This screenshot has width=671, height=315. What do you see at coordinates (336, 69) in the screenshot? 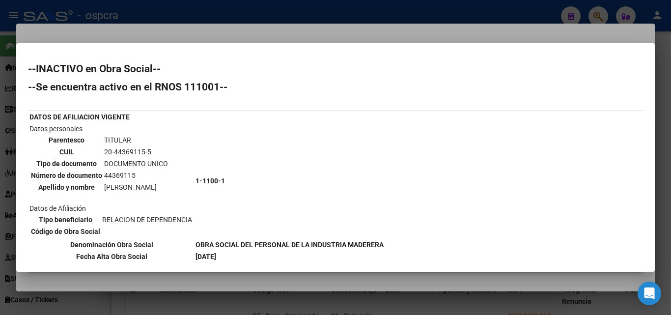
I see `h2: --INACTIVO en Obra Social--` at bounding box center [336, 69].